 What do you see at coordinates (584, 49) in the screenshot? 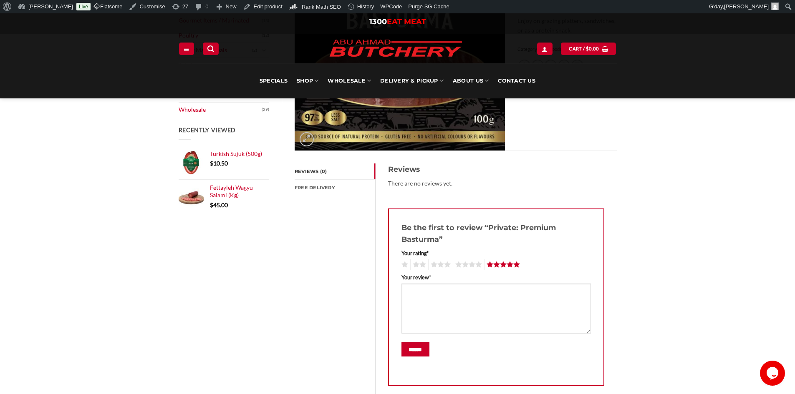
I see `span: Cart /` at bounding box center [584, 49].